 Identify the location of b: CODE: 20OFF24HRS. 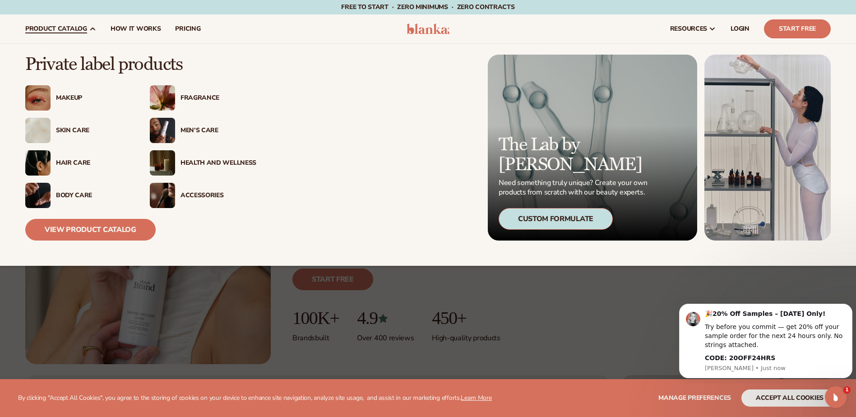
(65, 62).